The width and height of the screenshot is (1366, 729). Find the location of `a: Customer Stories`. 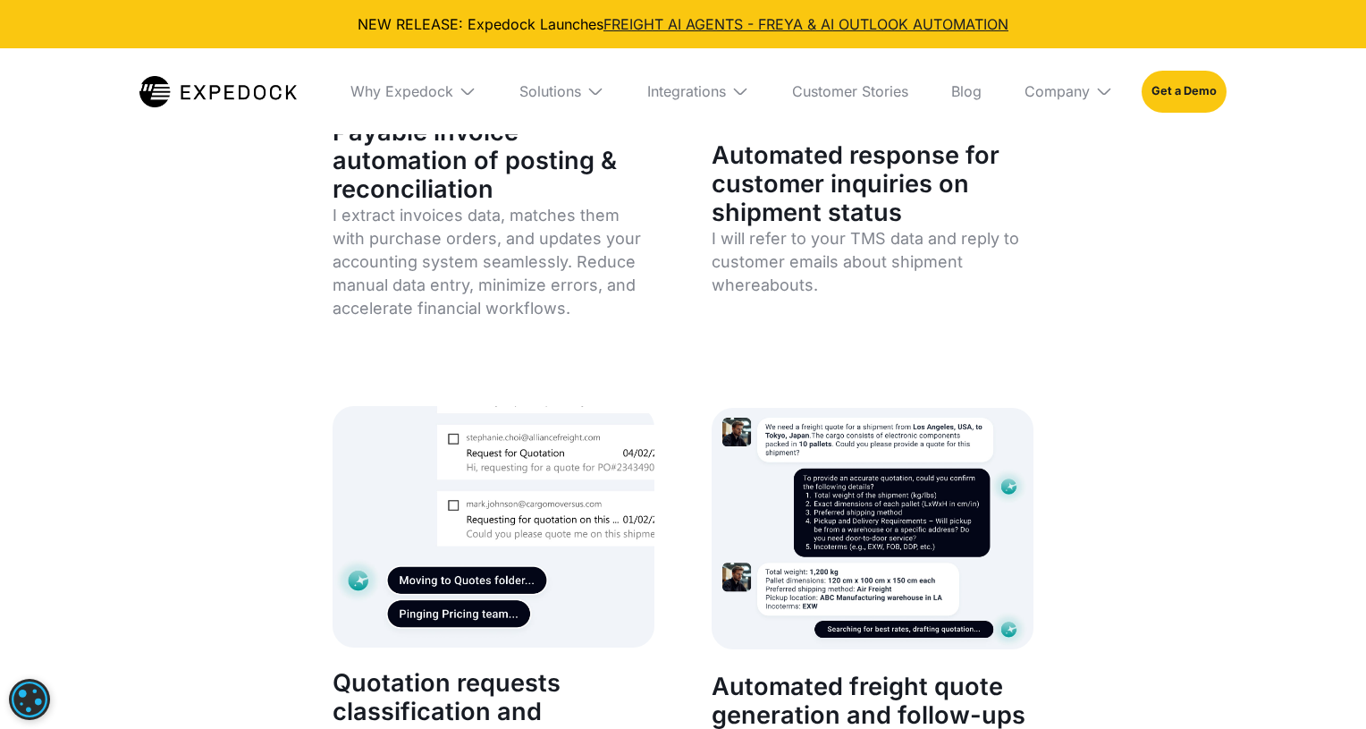

a: Customer Stories is located at coordinates (850, 91).